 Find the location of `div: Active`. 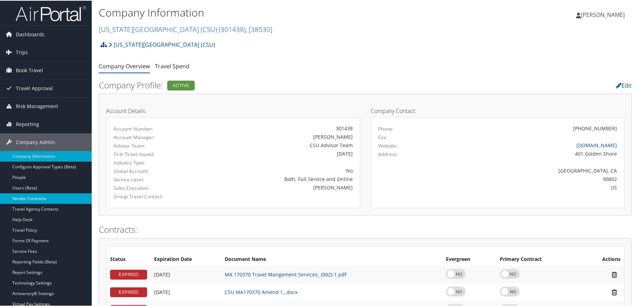

div: Active is located at coordinates (181, 85).